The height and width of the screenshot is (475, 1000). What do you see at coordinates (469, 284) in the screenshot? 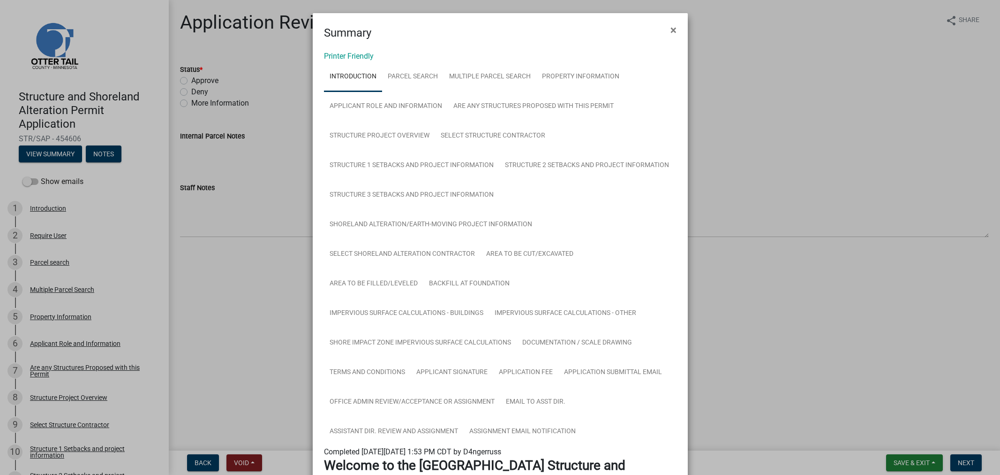
I see `a: Backfill at foundation` at bounding box center [469, 284].